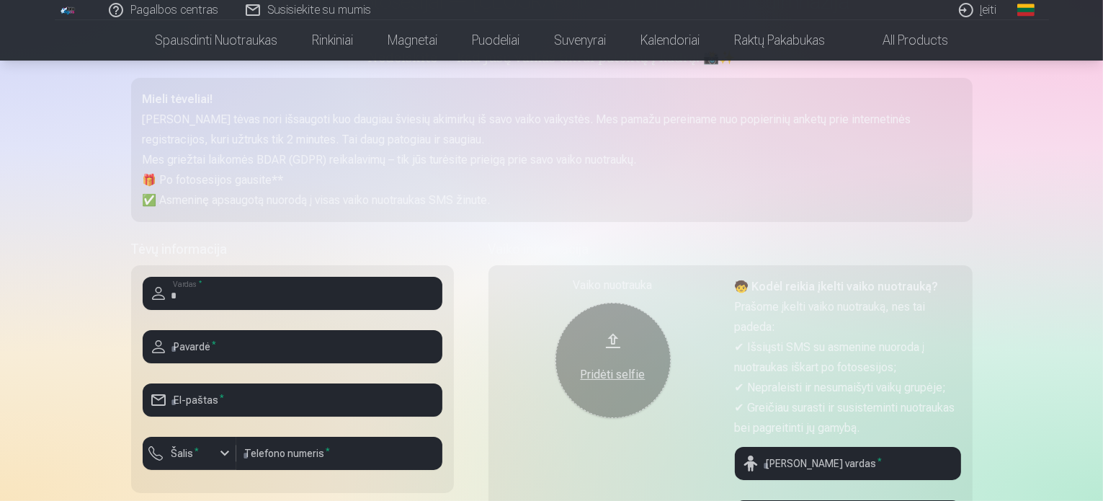 This screenshot has width=1103, height=501. I want to click on p: ✅ Asmeninę apsaugotą nuorodą į visas vaiko nuotraukas SMS žinute., so click(552, 200).